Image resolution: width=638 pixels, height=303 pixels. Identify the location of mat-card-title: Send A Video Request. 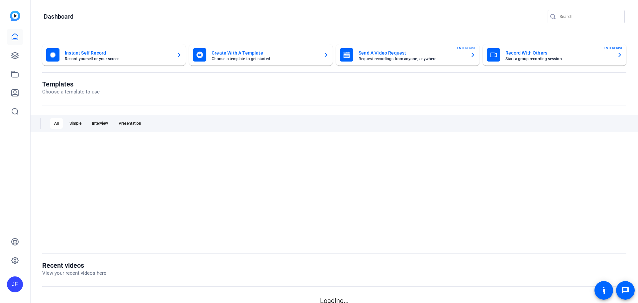
(412, 53).